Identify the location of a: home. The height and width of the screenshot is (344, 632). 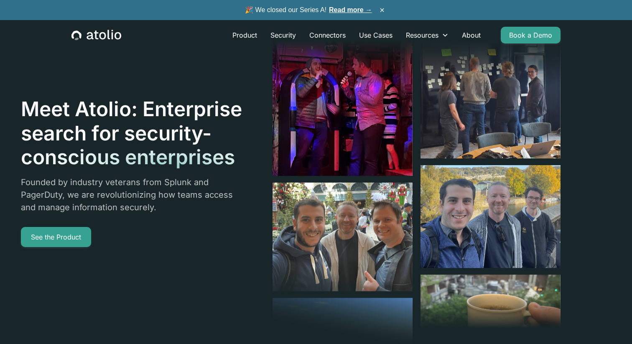
(96, 35).